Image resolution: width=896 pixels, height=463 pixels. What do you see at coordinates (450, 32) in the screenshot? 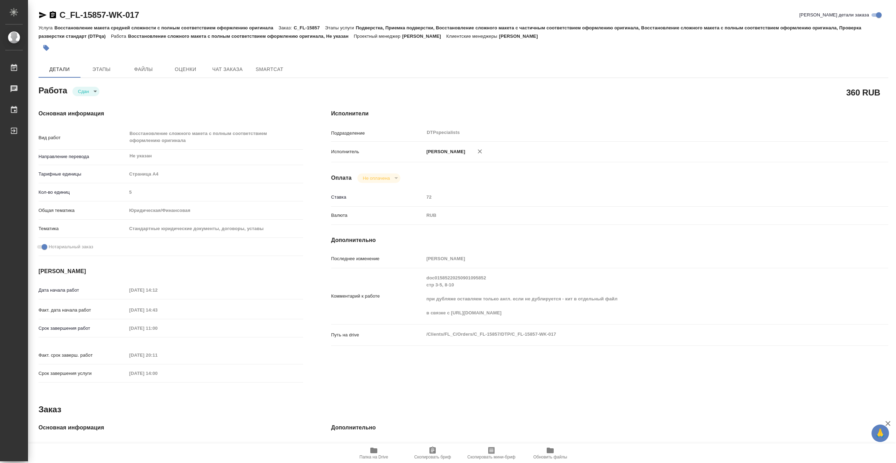
I see `p: Подверстка, Приемка подверстки, Восстановление сложного макета с частичным соответствием оформлен...` at bounding box center [450, 32].